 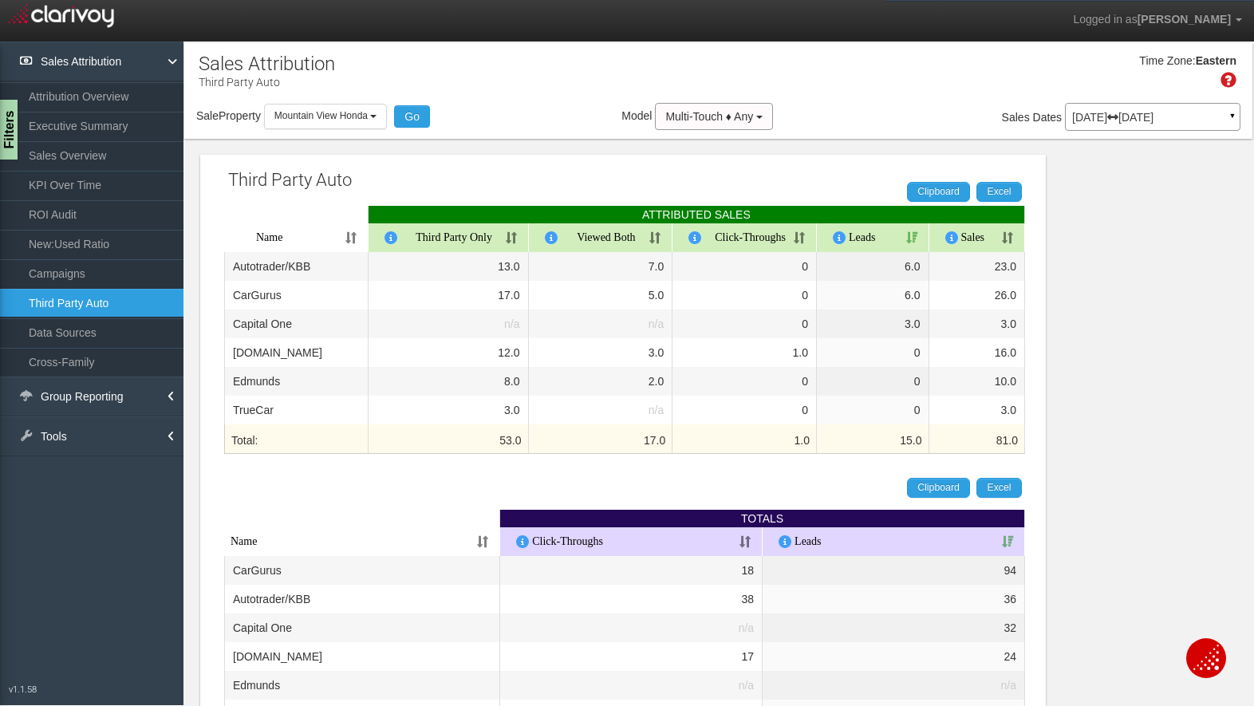 What do you see at coordinates (266, 64) in the screenshot?
I see `h1: Sales Attribution` at bounding box center [266, 64].